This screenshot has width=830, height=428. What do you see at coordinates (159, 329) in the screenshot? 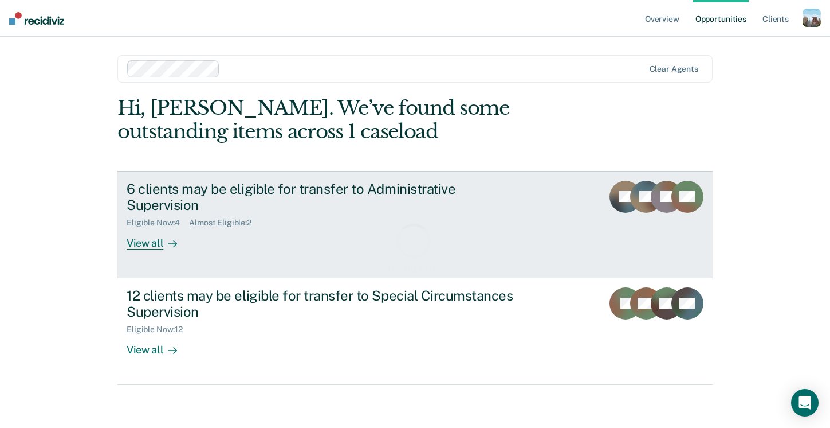
I see `div: Eligible Now : 12` at bounding box center [159, 329].